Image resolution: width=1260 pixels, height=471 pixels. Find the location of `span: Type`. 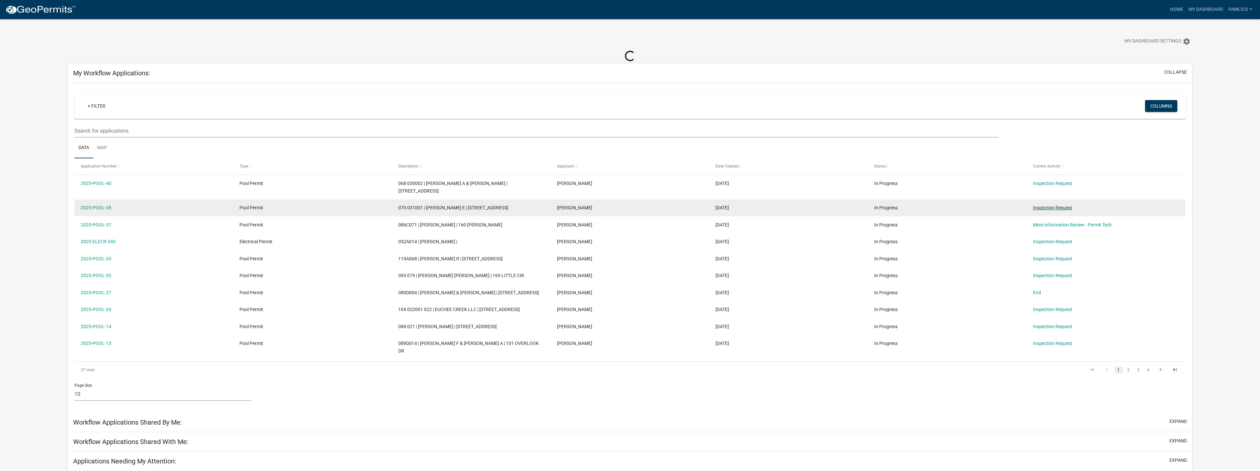

span: Type is located at coordinates (244, 166).